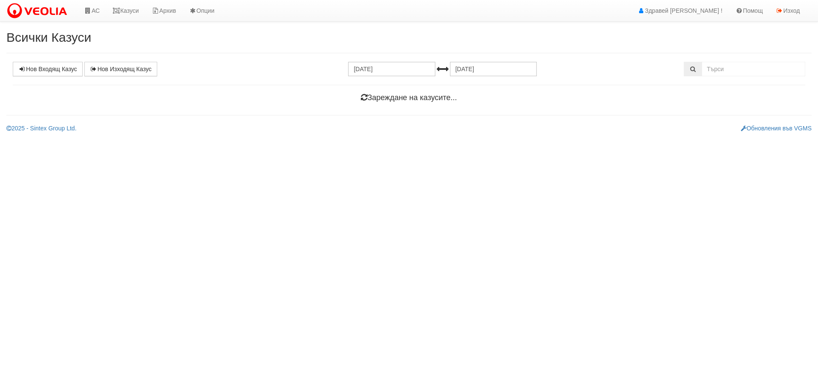 This screenshot has height=366, width=818. Describe the element at coordinates (41, 128) in the screenshot. I see `a: 2025 - Sintex Group Ltd.` at that location.